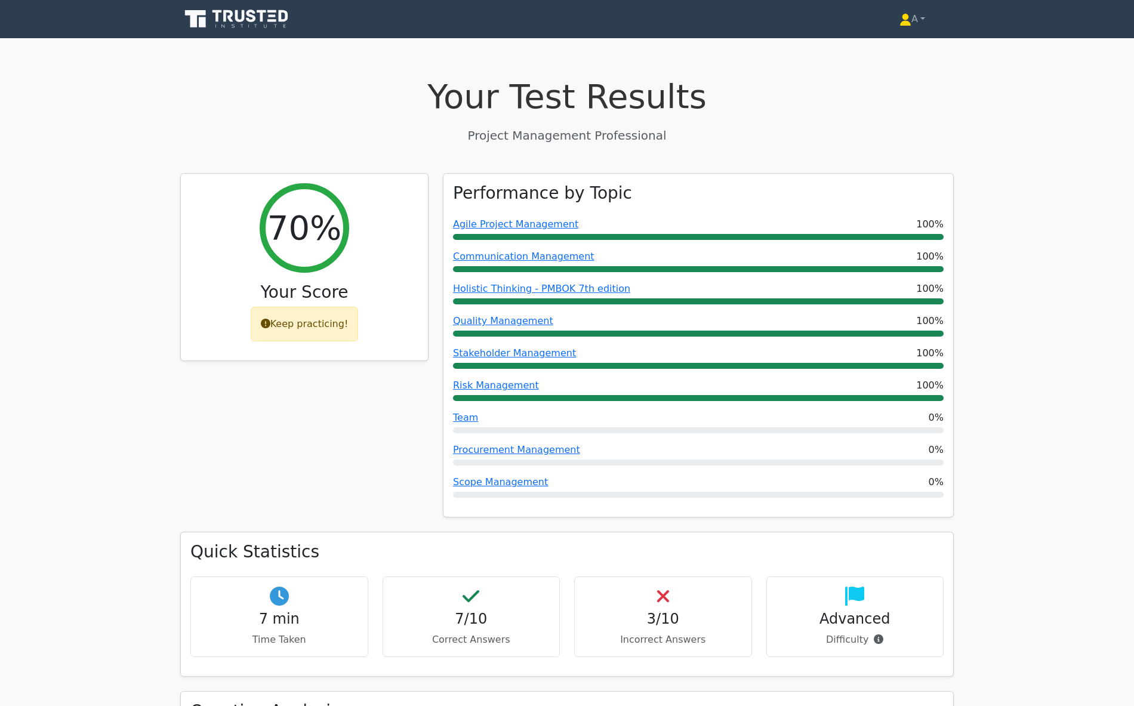 The width and height of the screenshot is (1134, 706). What do you see at coordinates (304, 227) in the screenshot?
I see `h2: 70%` at bounding box center [304, 227].